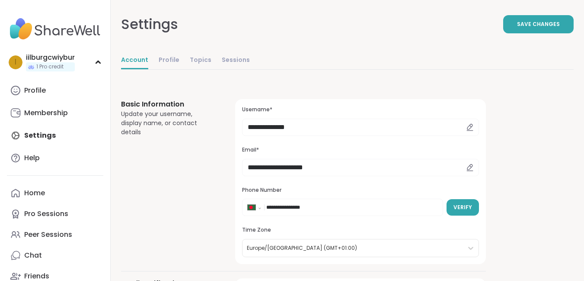  I want to click on a: Account, so click(135, 61).